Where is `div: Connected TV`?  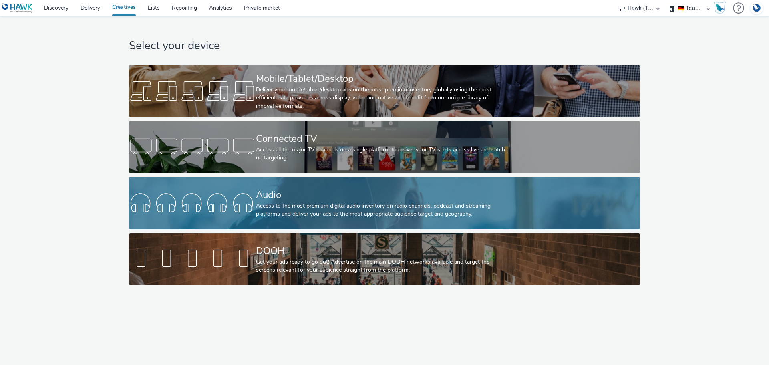
div: Connected TV is located at coordinates (383, 139).